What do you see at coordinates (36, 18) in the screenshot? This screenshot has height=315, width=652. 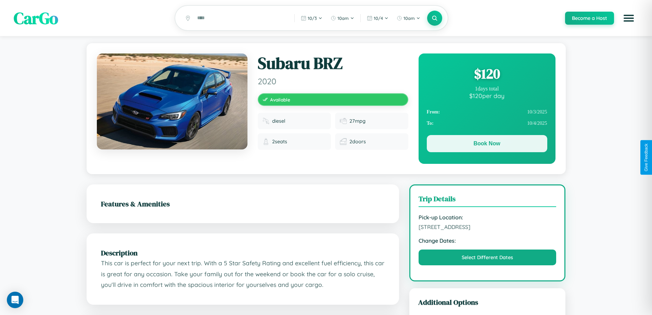 I see `span: CarGo` at bounding box center [36, 18].